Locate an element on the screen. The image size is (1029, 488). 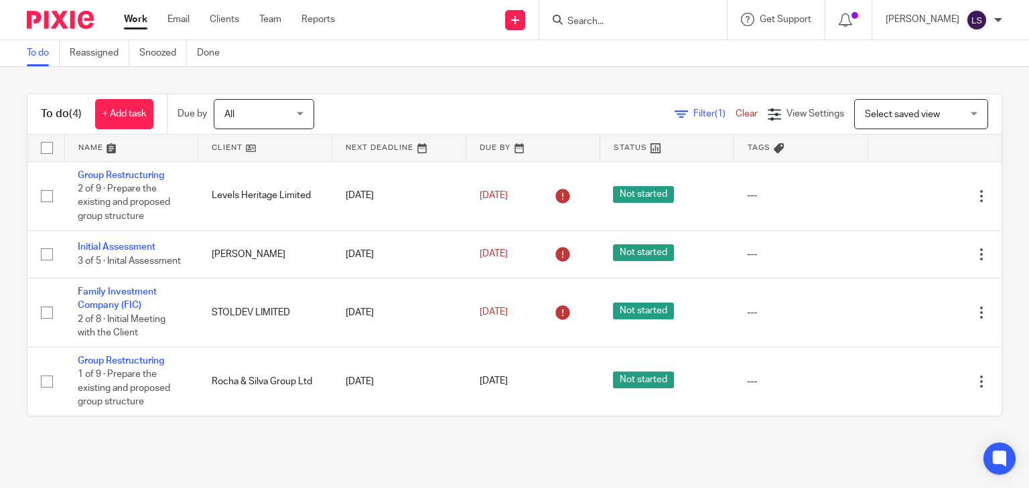
a: Team is located at coordinates (270, 19).